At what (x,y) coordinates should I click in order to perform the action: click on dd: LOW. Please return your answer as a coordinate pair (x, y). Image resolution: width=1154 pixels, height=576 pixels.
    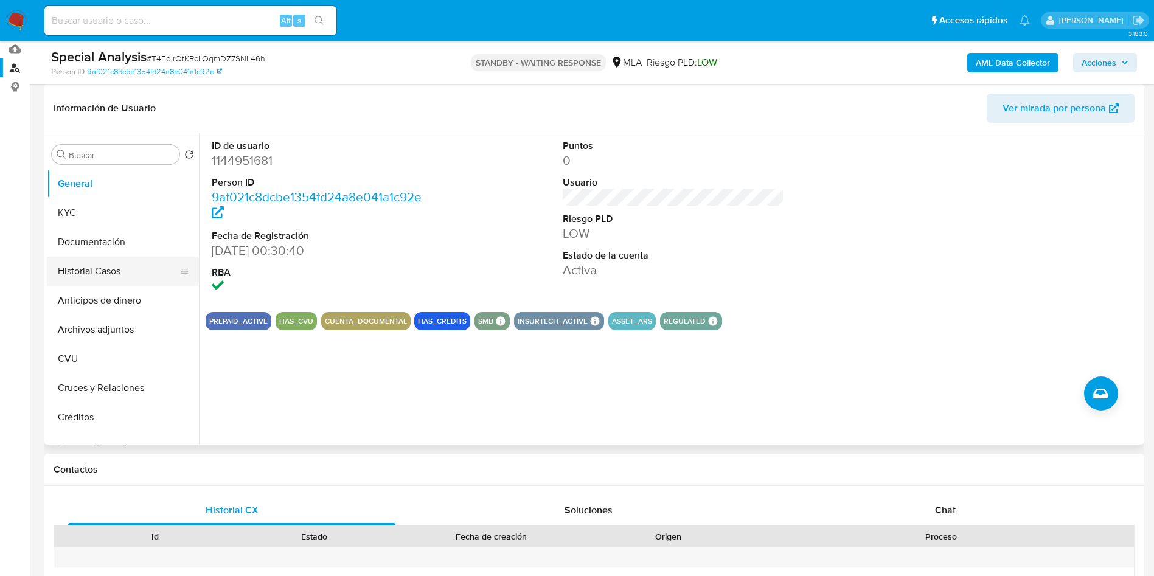
    Looking at the image, I should click on (673, 234).